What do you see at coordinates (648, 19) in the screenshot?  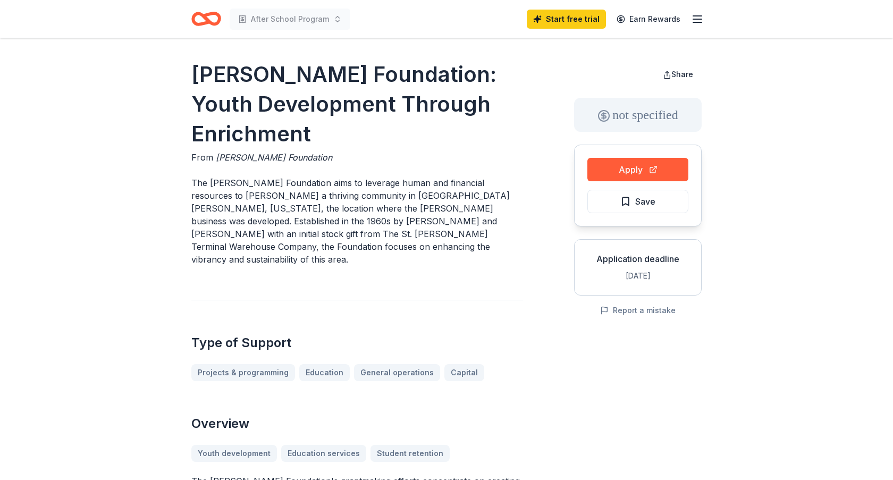 I see `a: Earn Rewards` at bounding box center [648, 19].